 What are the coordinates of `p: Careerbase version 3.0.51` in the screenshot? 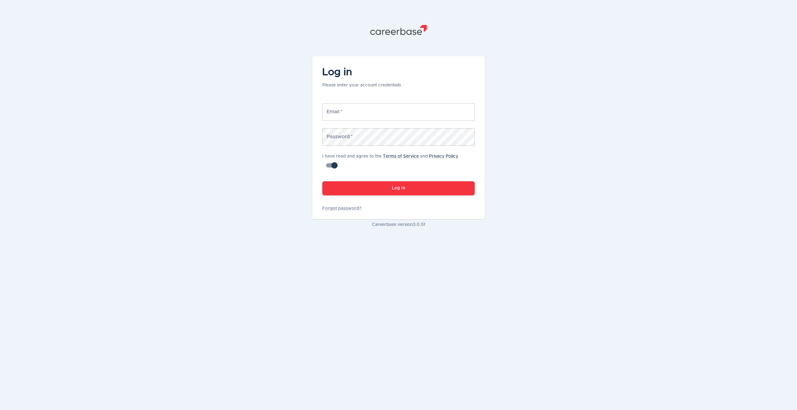 It's located at (398, 225).